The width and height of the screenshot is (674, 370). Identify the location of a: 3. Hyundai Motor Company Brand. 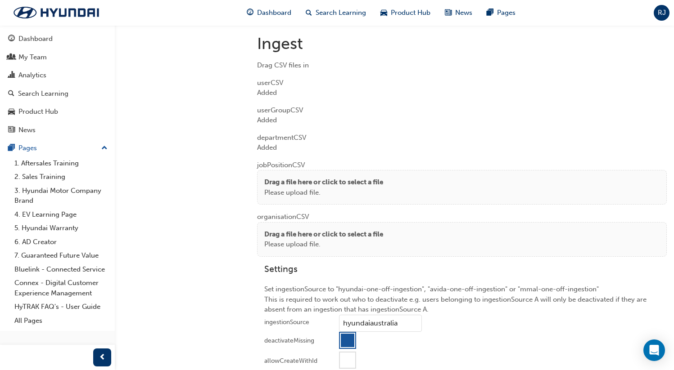
(61, 196).